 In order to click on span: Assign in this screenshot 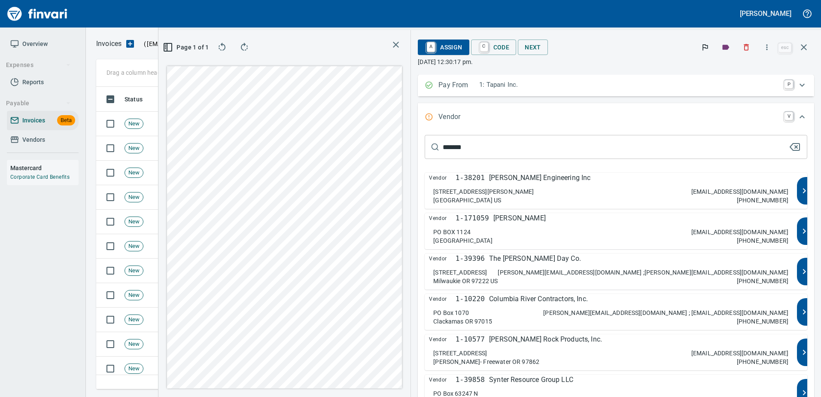, I will do `click(443, 47)`.